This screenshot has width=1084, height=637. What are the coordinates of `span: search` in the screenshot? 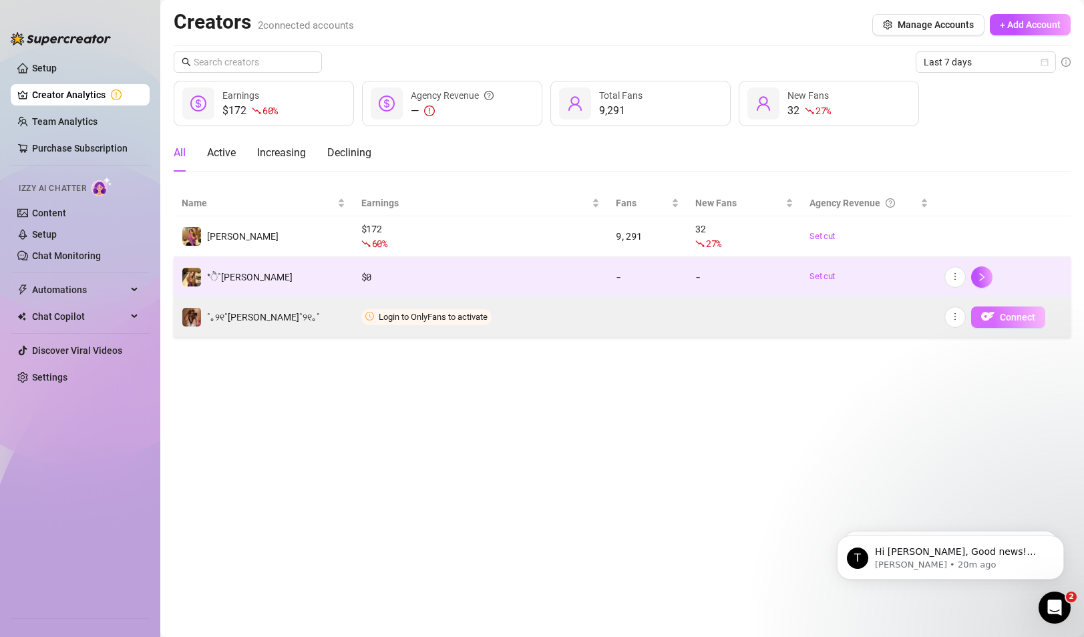 It's located at (186, 62).